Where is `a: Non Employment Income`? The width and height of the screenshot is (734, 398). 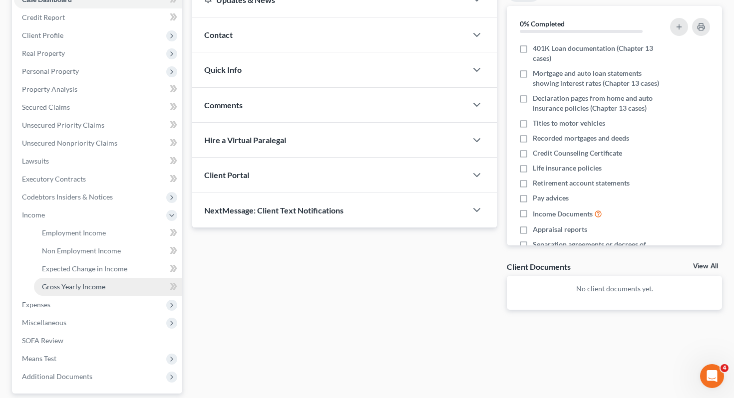
a: Non Employment Income is located at coordinates (108, 251).